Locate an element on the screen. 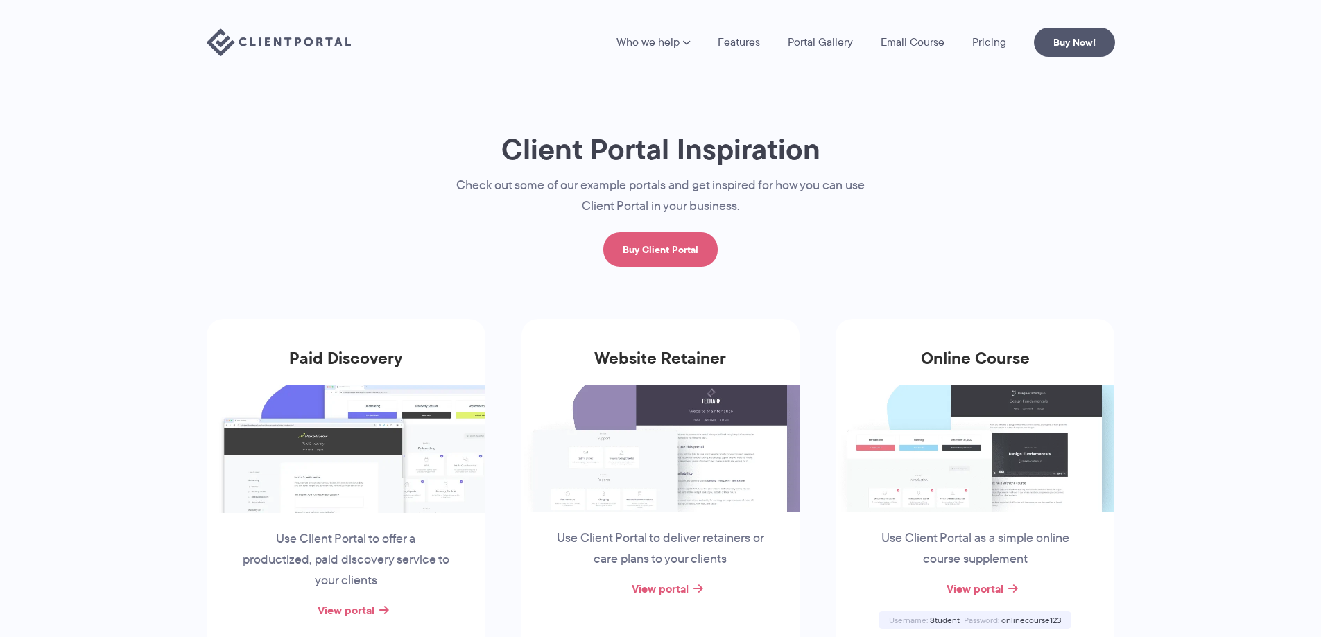 Image resolution: width=1321 pixels, height=637 pixels. a: Portal Gallery is located at coordinates (820, 42).